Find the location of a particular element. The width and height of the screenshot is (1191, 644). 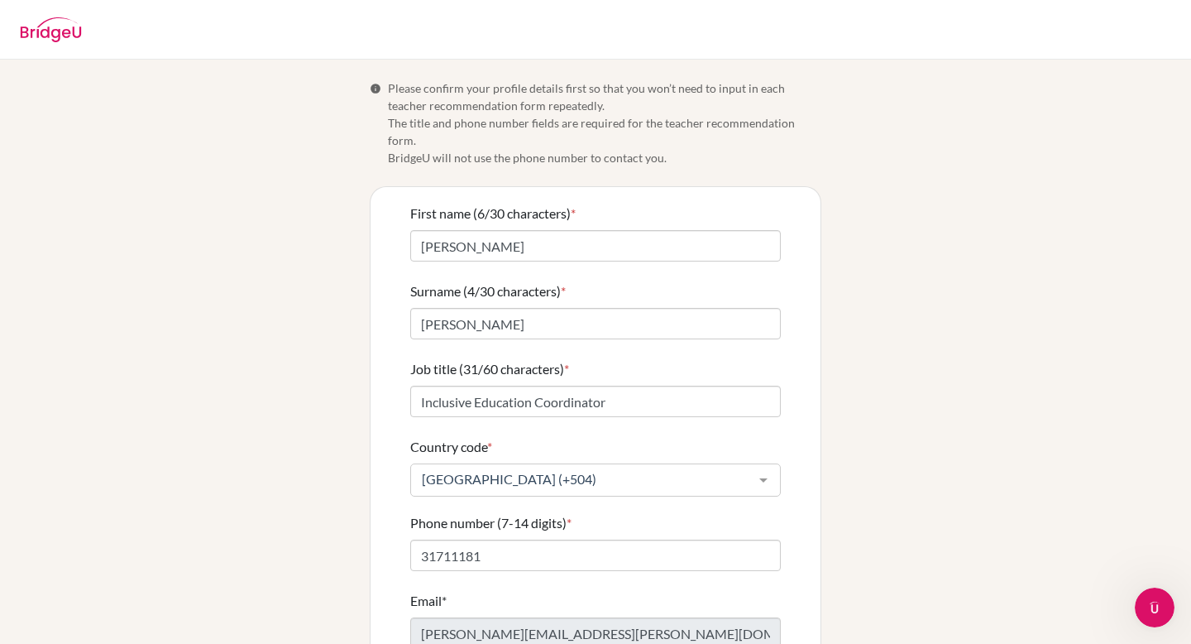

span: Please confirm your profile details first so that you won’t need to input in each teacher recomme... is located at coordinates (605, 122).